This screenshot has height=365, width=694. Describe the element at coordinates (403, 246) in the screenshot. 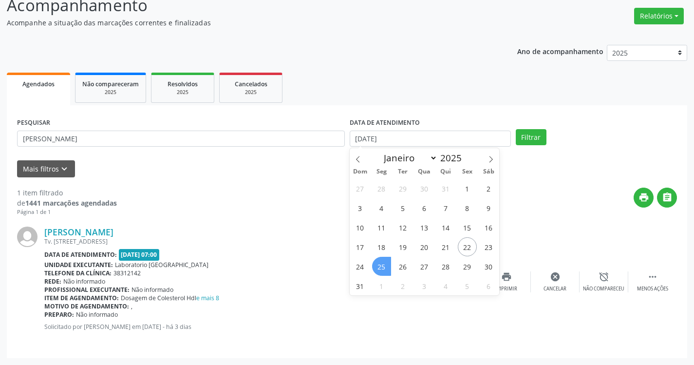

I see `span: Agosto 19, 2025` at that location.